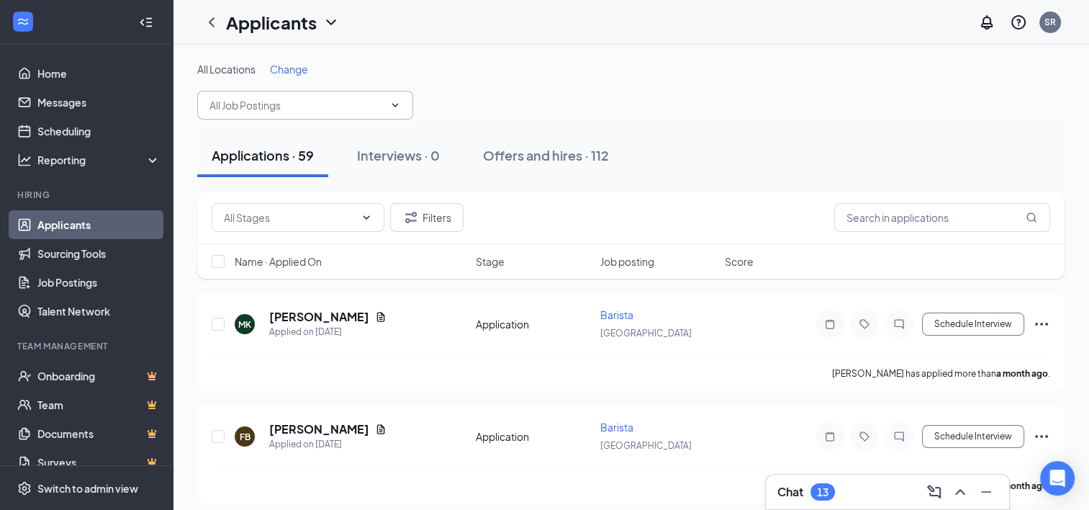 The width and height of the screenshot is (1089, 510). Describe the element at coordinates (99, 311) in the screenshot. I see `a: Talent Network` at that location.